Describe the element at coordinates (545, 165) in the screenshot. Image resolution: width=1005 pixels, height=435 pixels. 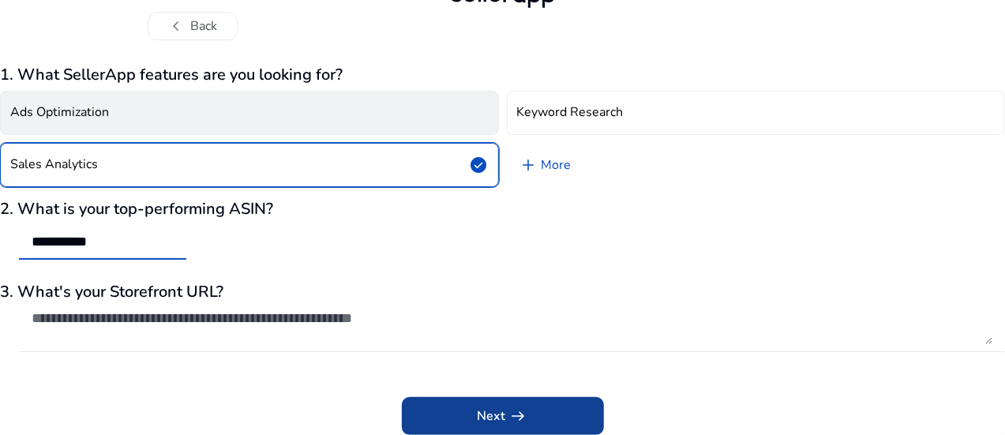
I see `a: More` at that location.